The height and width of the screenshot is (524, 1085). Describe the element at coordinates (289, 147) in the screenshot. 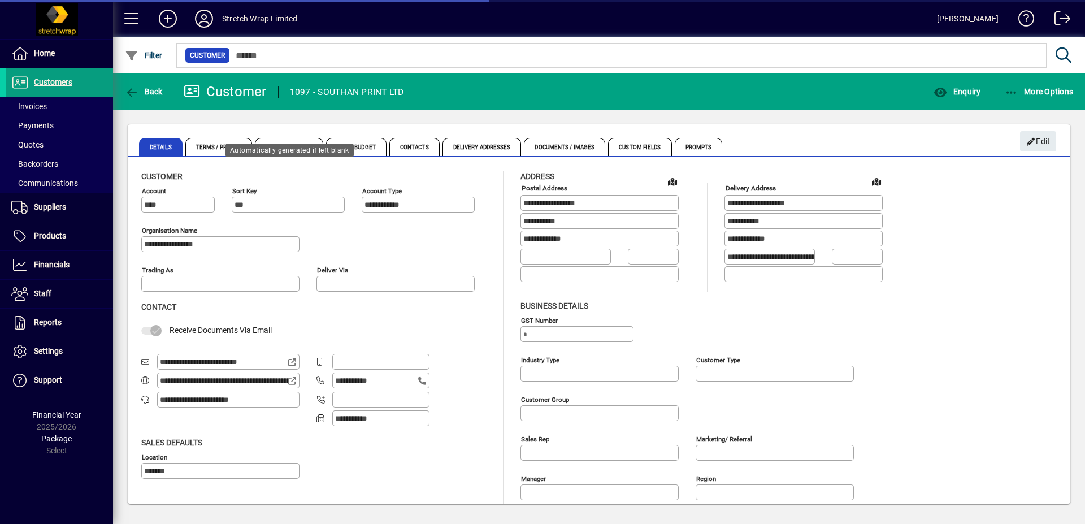

I see `span: Contract Rates` at that location.